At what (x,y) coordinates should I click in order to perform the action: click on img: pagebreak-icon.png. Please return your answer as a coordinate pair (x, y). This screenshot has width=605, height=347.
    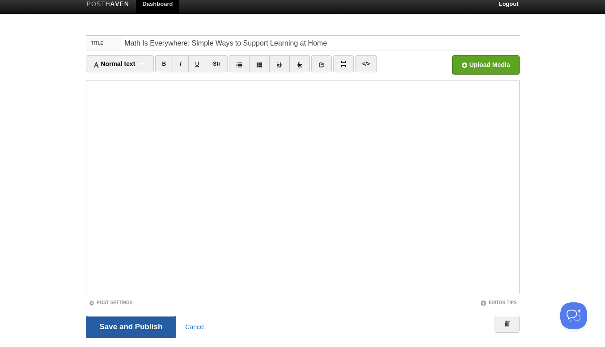
    Looking at the image, I should click on (343, 64).